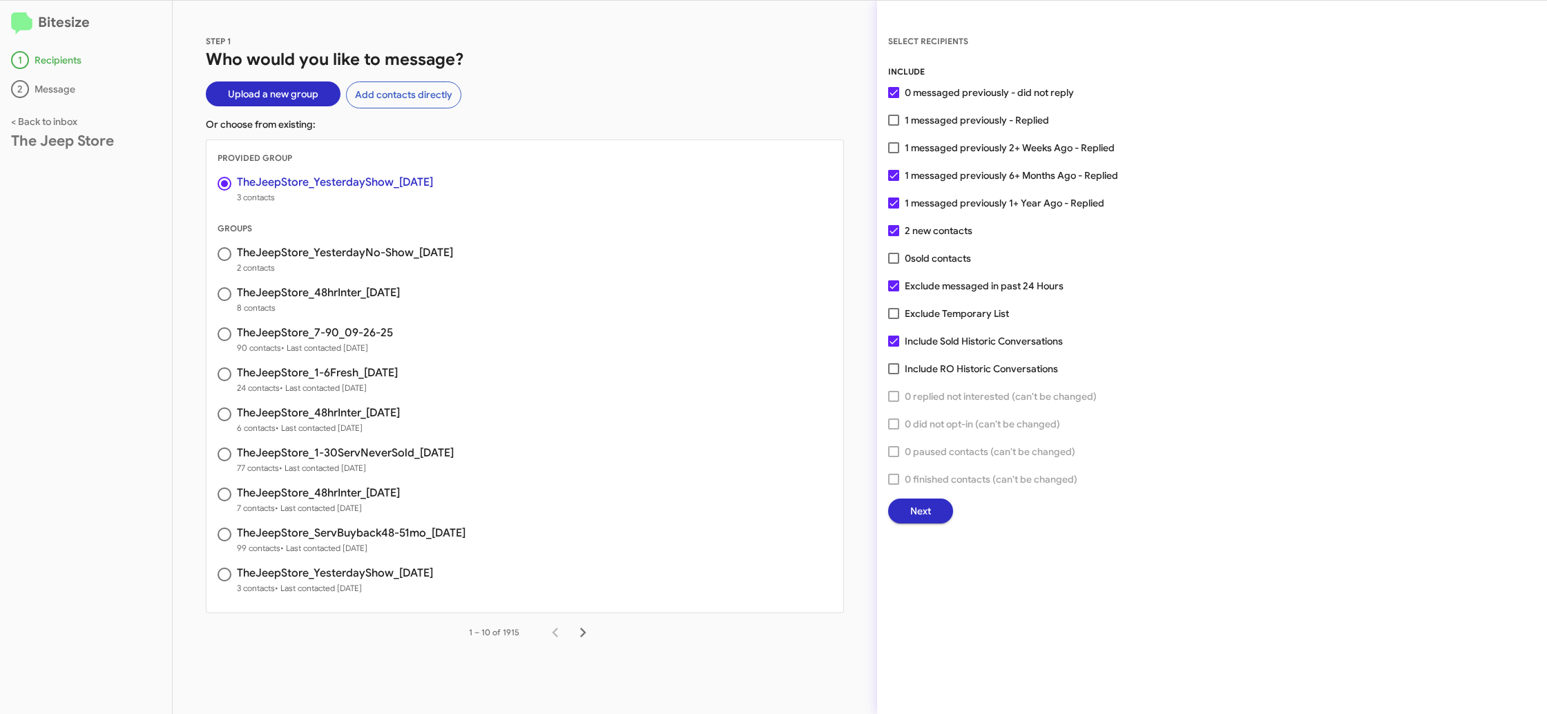 This screenshot has width=1547, height=714. Describe the element at coordinates (403, 95) in the screenshot. I see `button: Add contacts directly` at that location.